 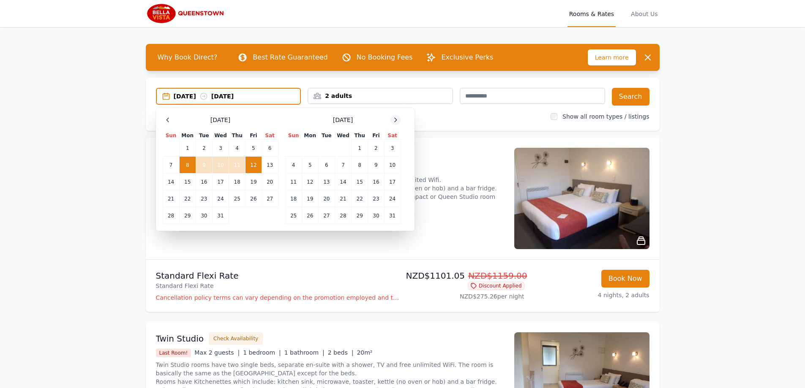 What do you see at coordinates (304, 353) in the screenshot?
I see `span: 1 bathroom |` at bounding box center [304, 353].